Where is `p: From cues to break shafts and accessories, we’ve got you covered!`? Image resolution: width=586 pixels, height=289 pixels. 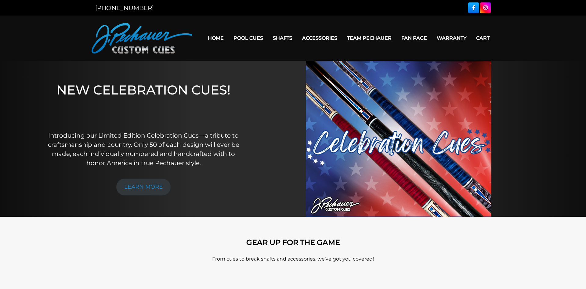
p: From cues to break shafts and accessories, we’ve got you covered! is located at coordinates (293, 259).